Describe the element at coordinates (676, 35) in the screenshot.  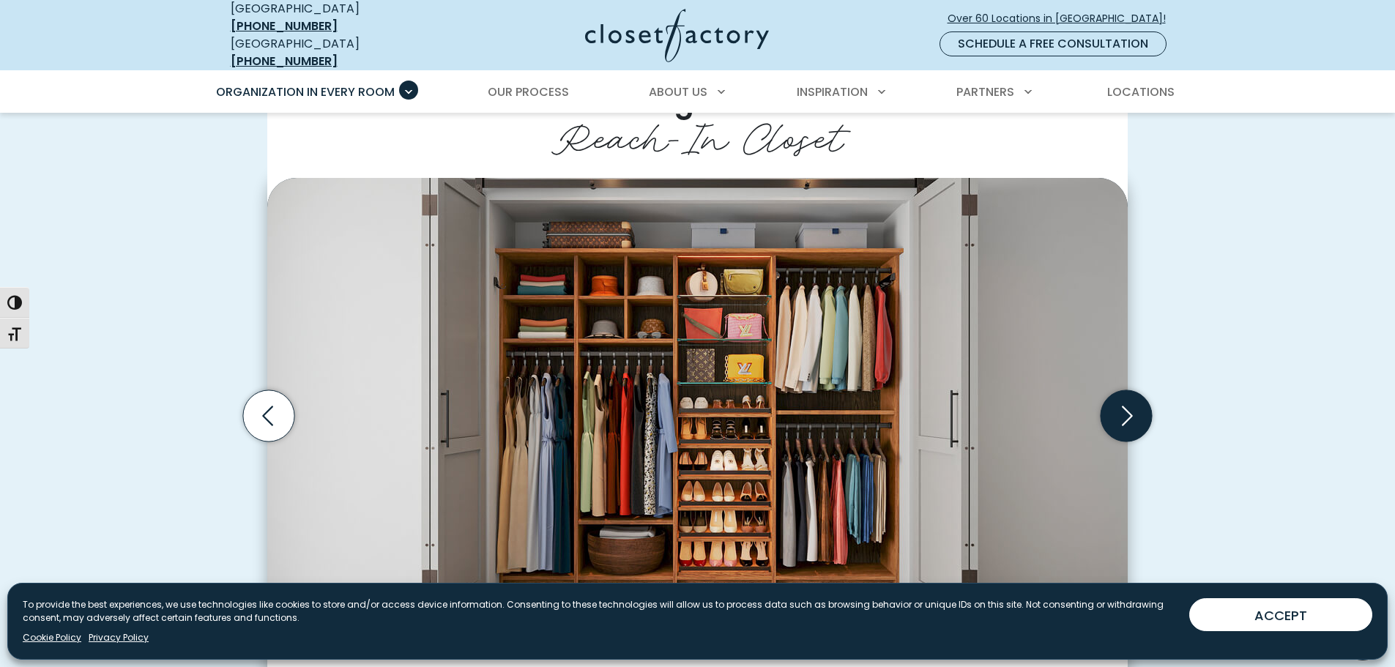
I see `img: Closet Factory Logo` at that location.